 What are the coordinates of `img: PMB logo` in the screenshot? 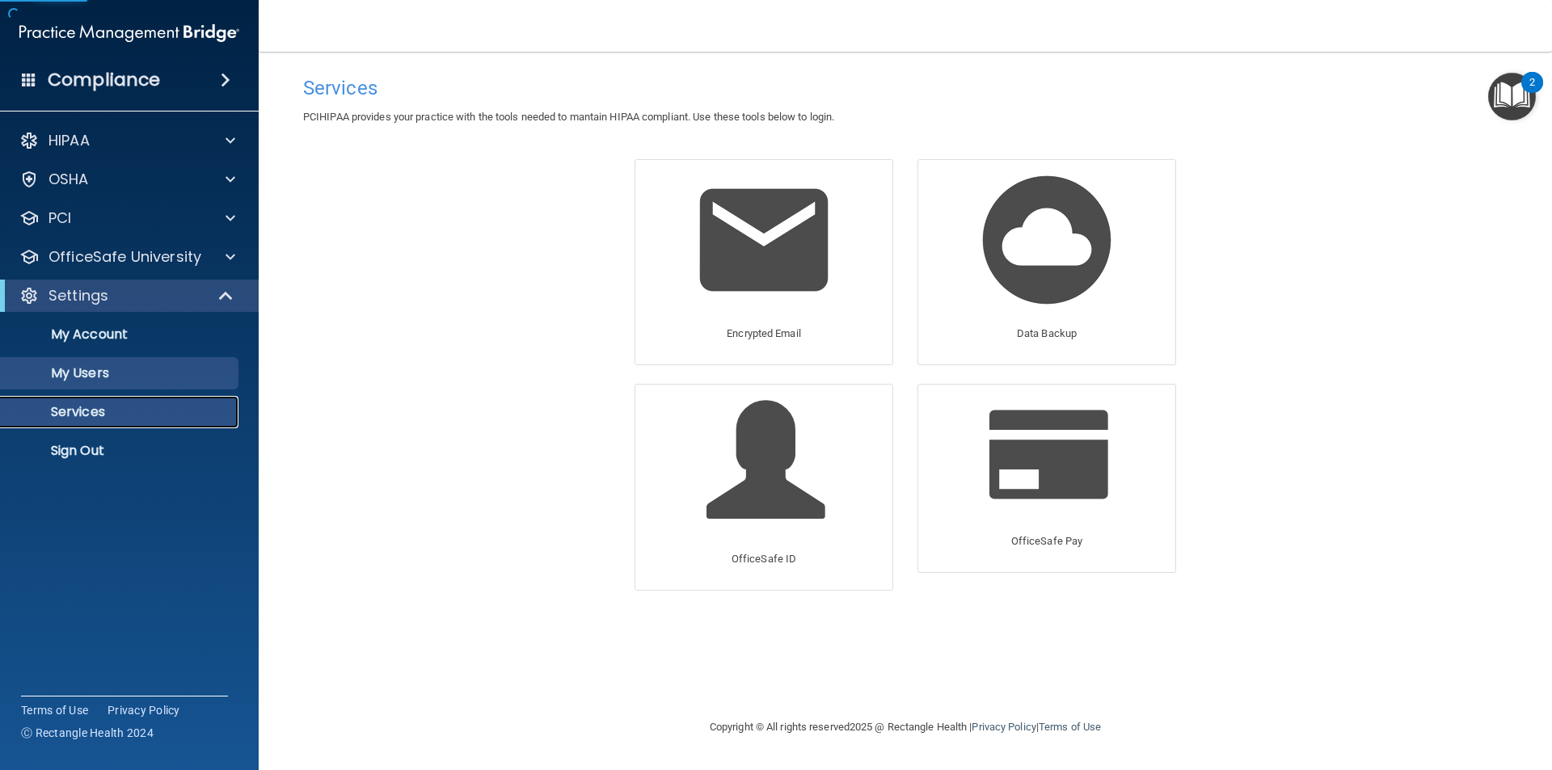 It's located at (129, 33).